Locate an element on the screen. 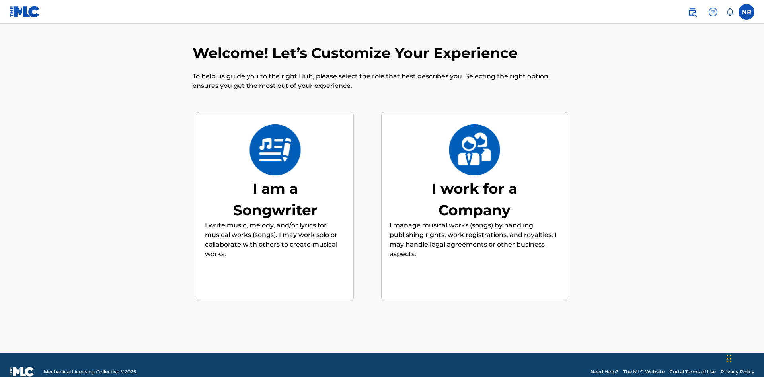 The image size is (764, 377). img: help is located at coordinates (713, 12).